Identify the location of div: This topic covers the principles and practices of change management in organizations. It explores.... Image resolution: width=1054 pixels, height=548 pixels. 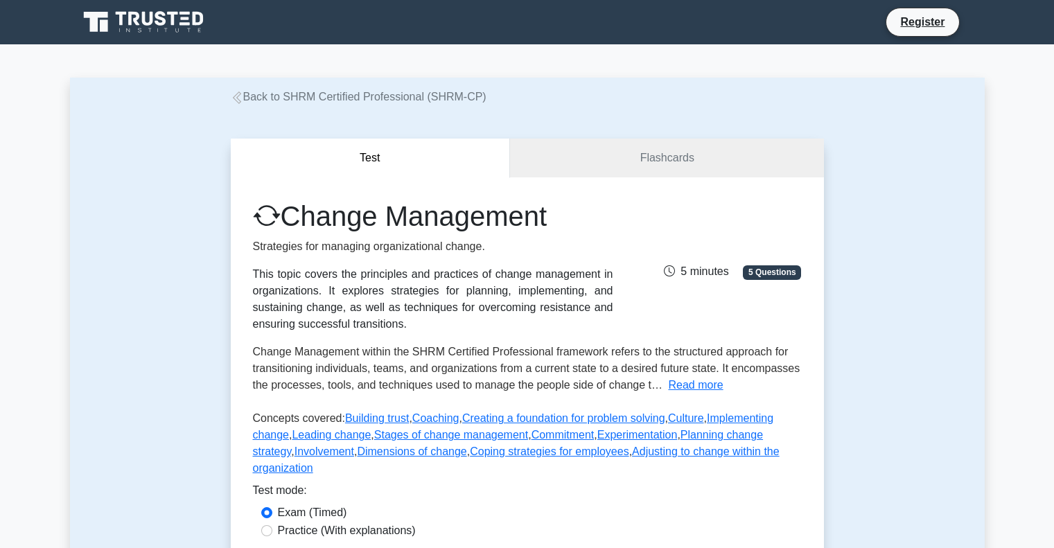
(433, 299).